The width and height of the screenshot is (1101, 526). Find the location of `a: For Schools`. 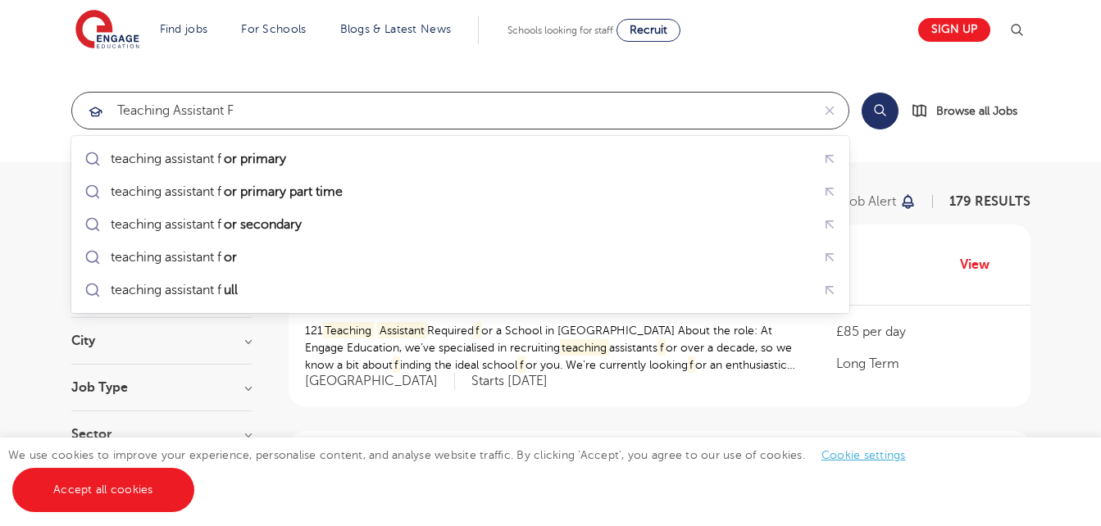

a: For Schools is located at coordinates (273, 29).